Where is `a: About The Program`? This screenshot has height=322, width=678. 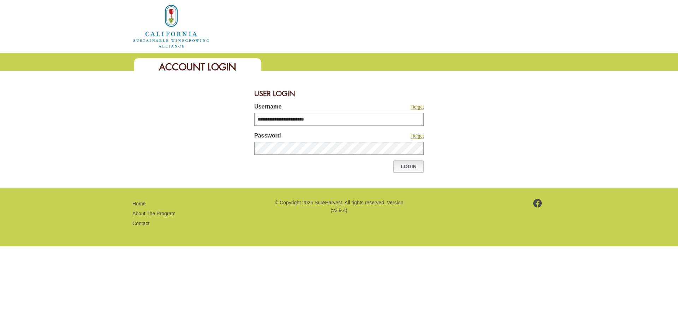
a: About The Program is located at coordinates (154, 213).